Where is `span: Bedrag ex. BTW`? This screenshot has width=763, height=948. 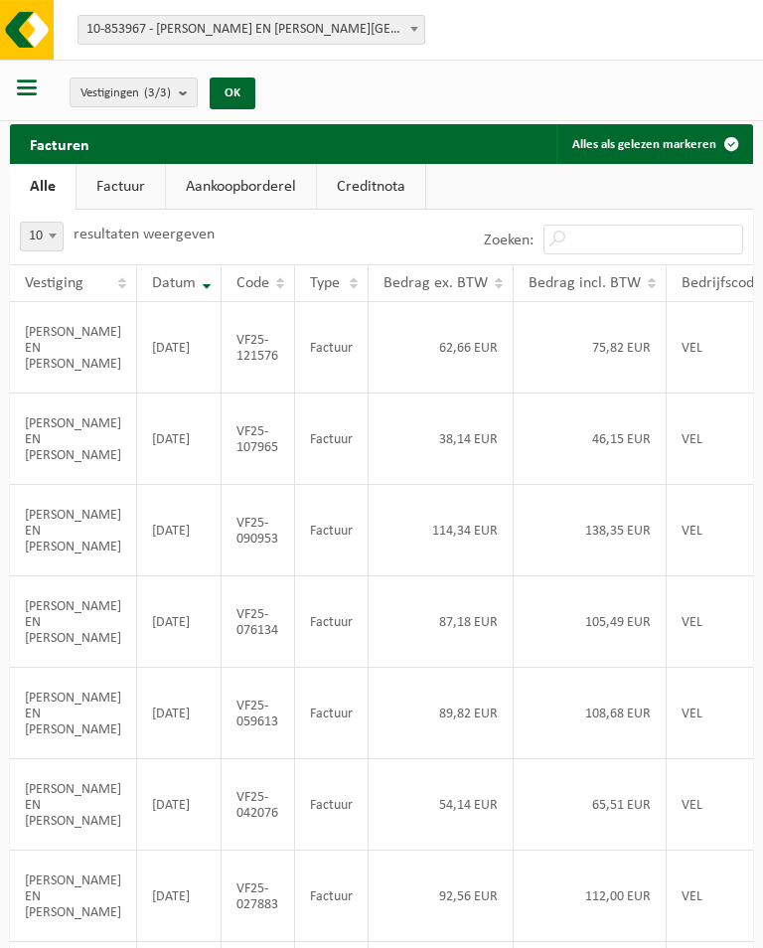 span: Bedrag ex. BTW is located at coordinates (435, 283).